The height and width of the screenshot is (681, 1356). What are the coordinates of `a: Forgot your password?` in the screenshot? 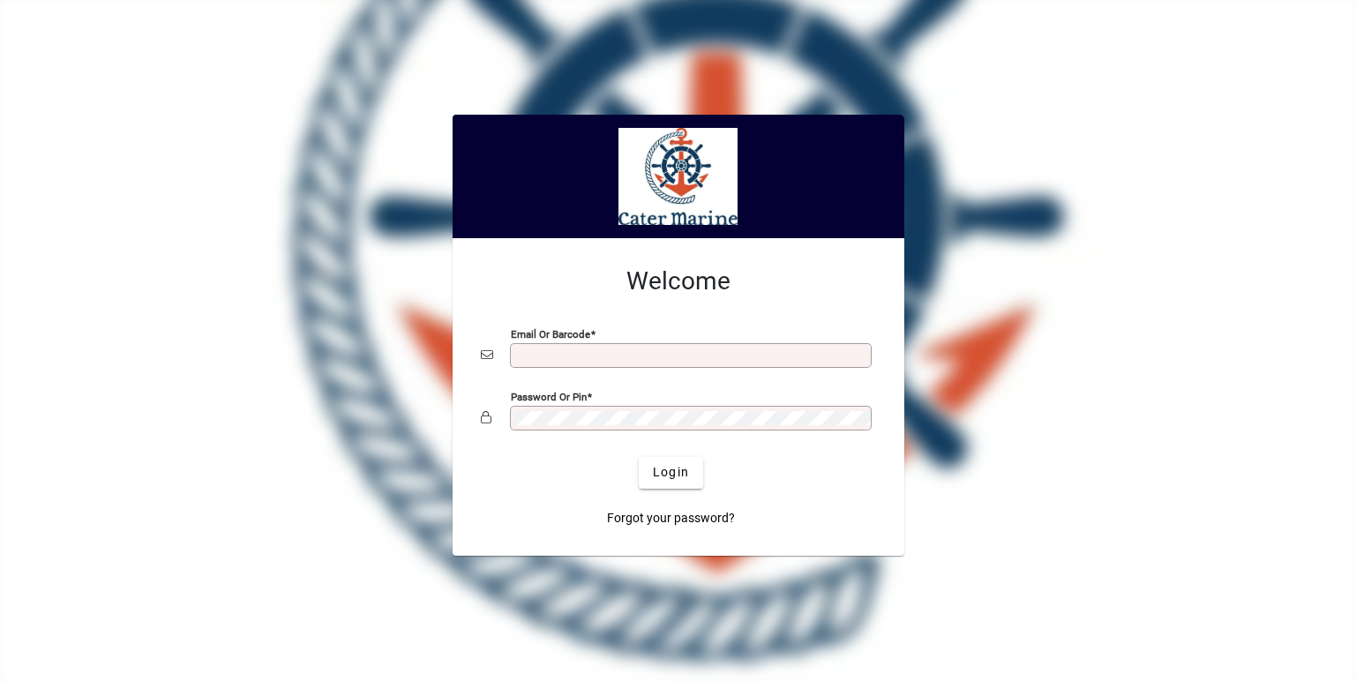 It's located at (671, 519).